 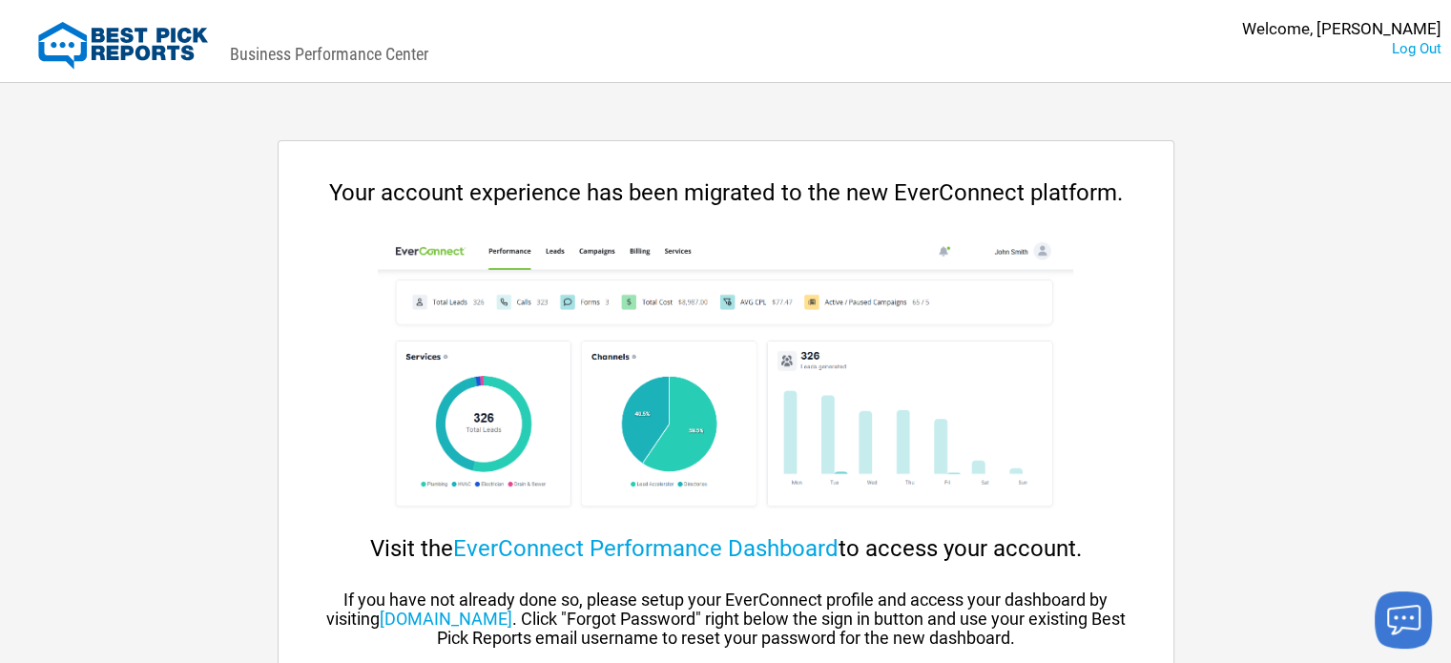 What do you see at coordinates (726, 549) in the screenshot?
I see `div: Visit the to access your account.` at bounding box center [726, 549].